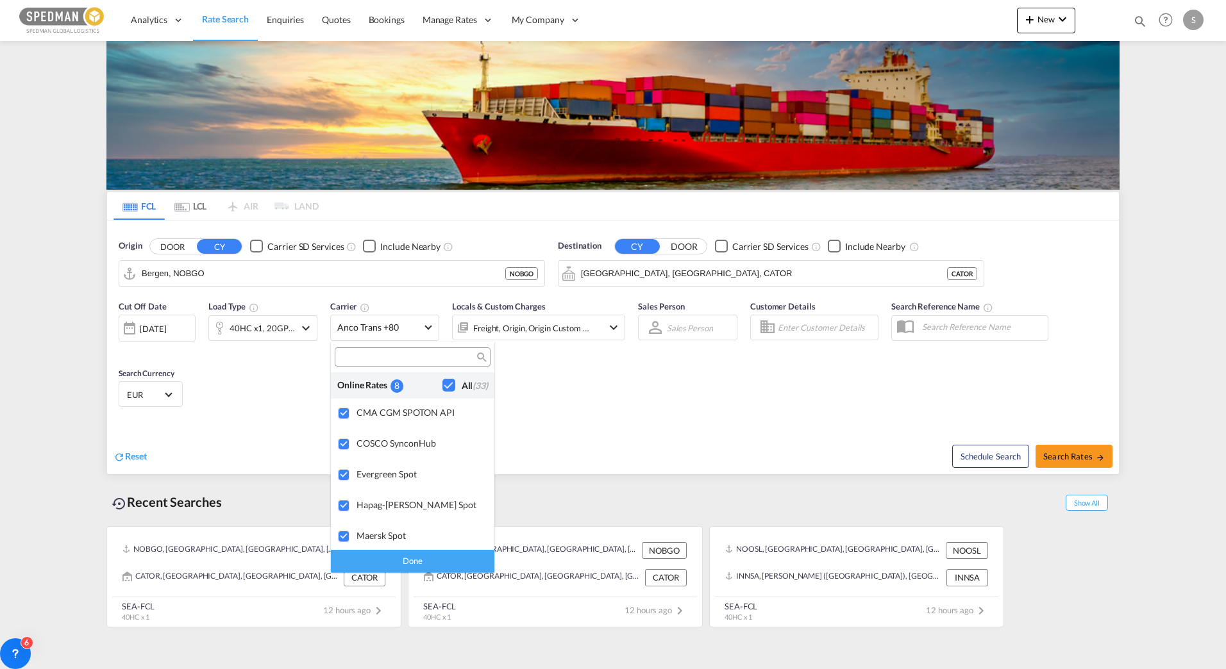 The width and height of the screenshot is (1226, 669). What do you see at coordinates (420, 505) in the screenshot?
I see `div: Hapag-Lloyd Spot` at bounding box center [420, 505].